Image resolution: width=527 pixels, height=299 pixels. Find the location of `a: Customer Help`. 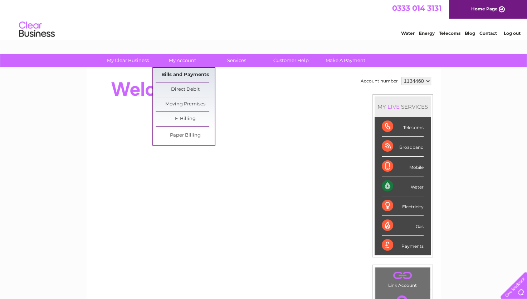

a: Customer Help is located at coordinates (291, 60).